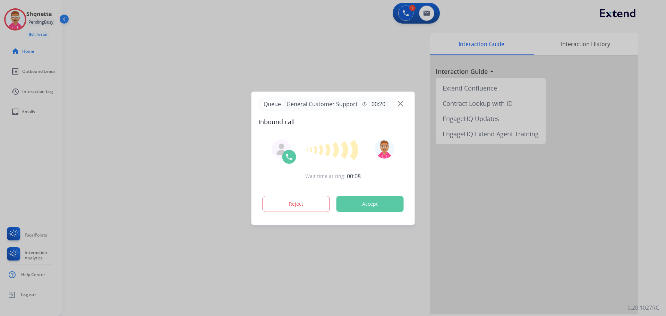 The width and height of the screenshot is (666, 316). Describe the element at coordinates (333, 122) in the screenshot. I see `span: Inbound call` at that location.